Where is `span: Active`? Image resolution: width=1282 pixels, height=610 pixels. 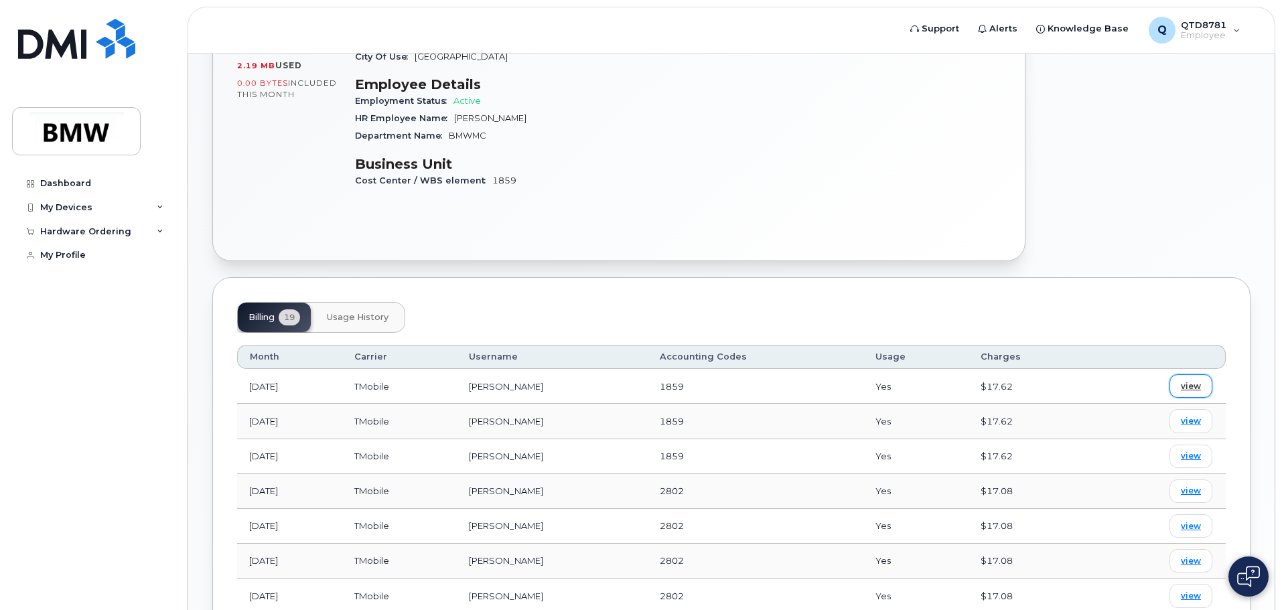
span: Active is located at coordinates (467, 100).